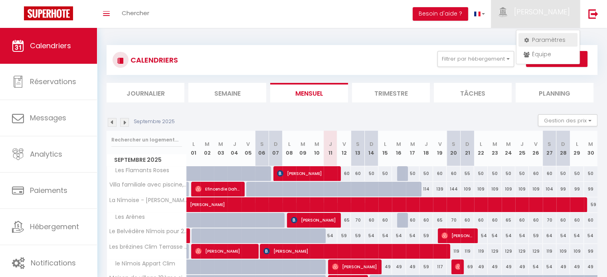 This screenshot has height=277, width=607. Describe the element at coordinates (135, 13) in the screenshot. I see `span: Chercher` at that location.